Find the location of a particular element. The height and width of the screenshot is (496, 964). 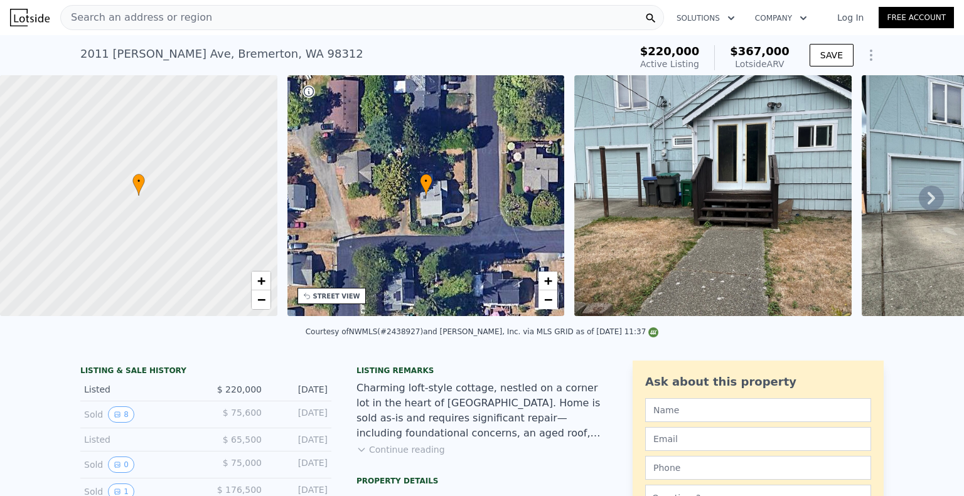

img: Sale: 169808587 Parcel: 102245381 is located at coordinates (713, 196).